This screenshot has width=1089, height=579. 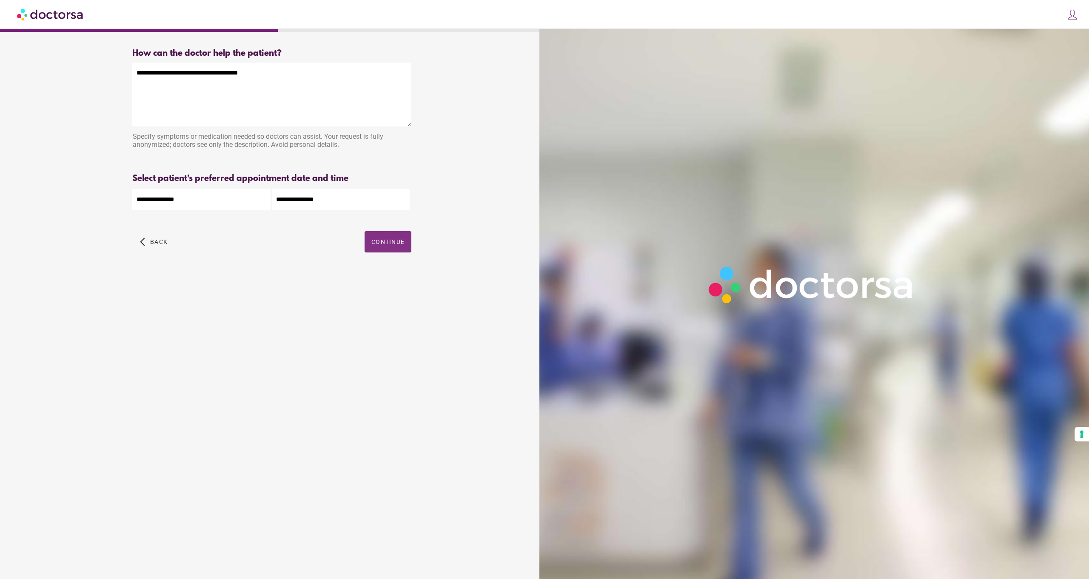 What do you see at coordinates (272, 178) in the screenshot?
I see `div: Select patient's preferred appointment date and time` at bounding box center [272, 178].